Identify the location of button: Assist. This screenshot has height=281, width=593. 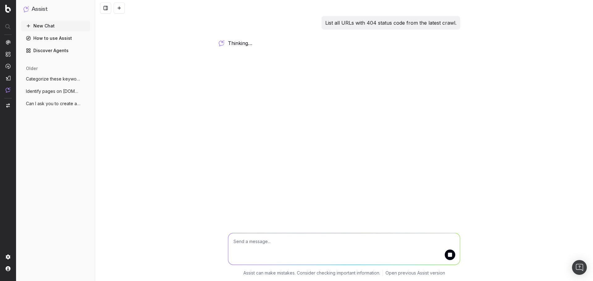
(56, 9).